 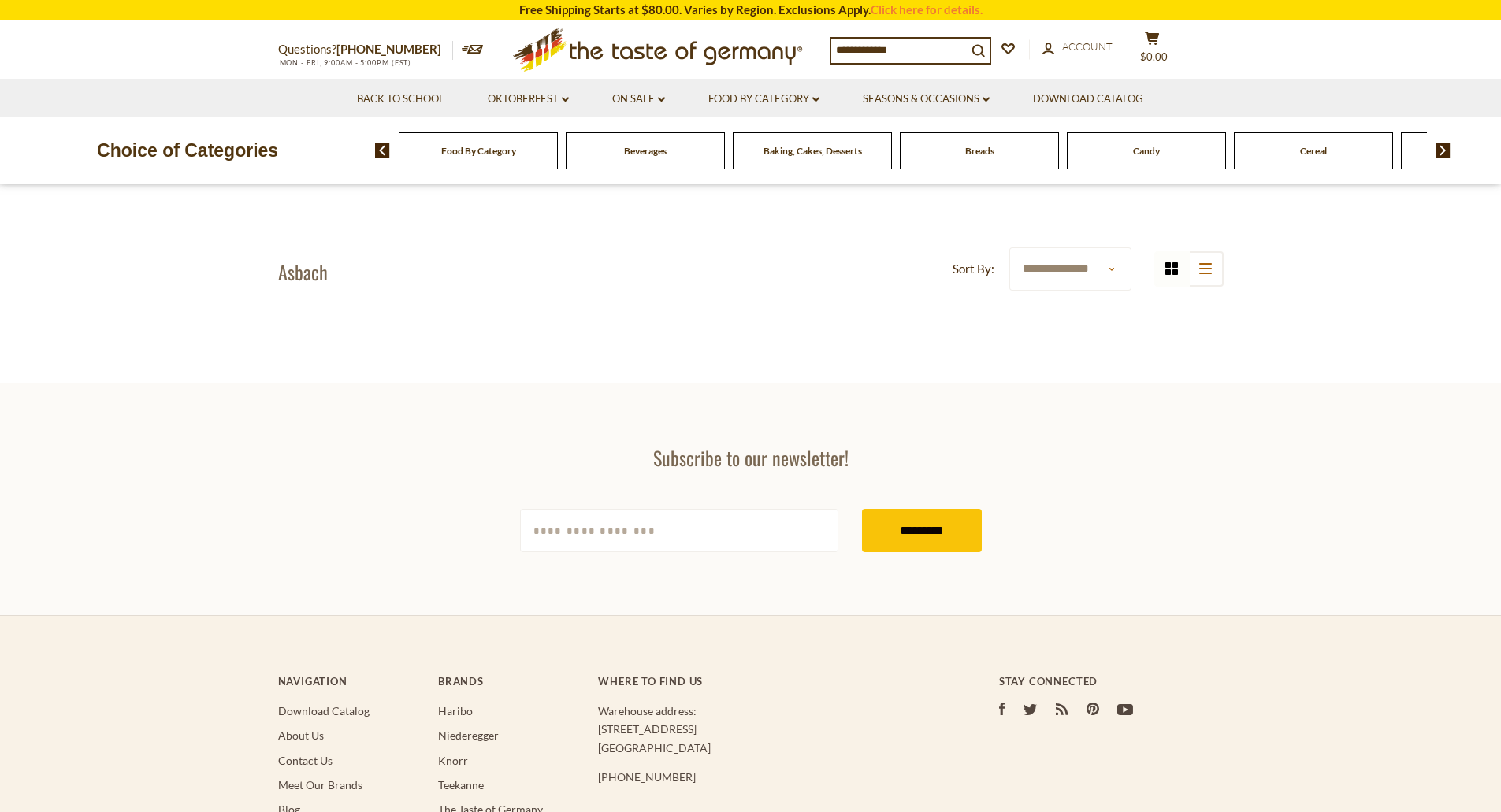 I want to click on label: Sort By:, so click(x=973, y=268).